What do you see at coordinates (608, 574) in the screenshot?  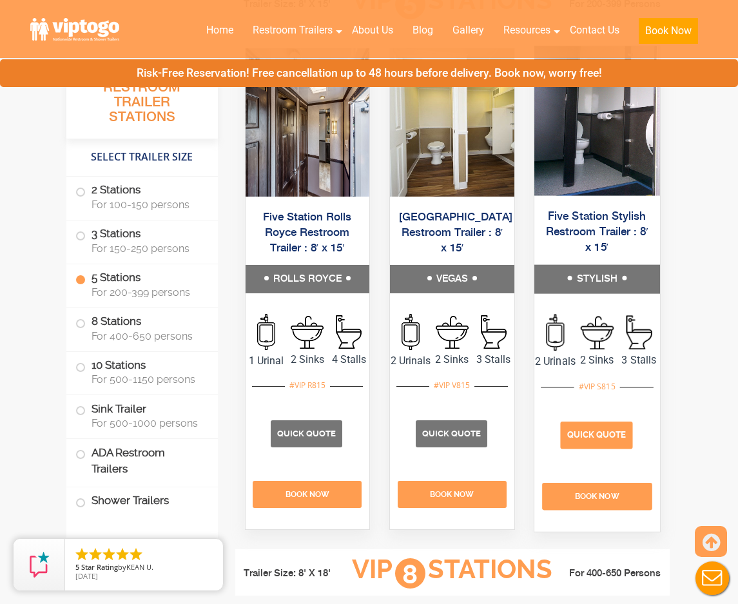 I see `li: For 400-650 Persons` at bounding box center [608, 574].